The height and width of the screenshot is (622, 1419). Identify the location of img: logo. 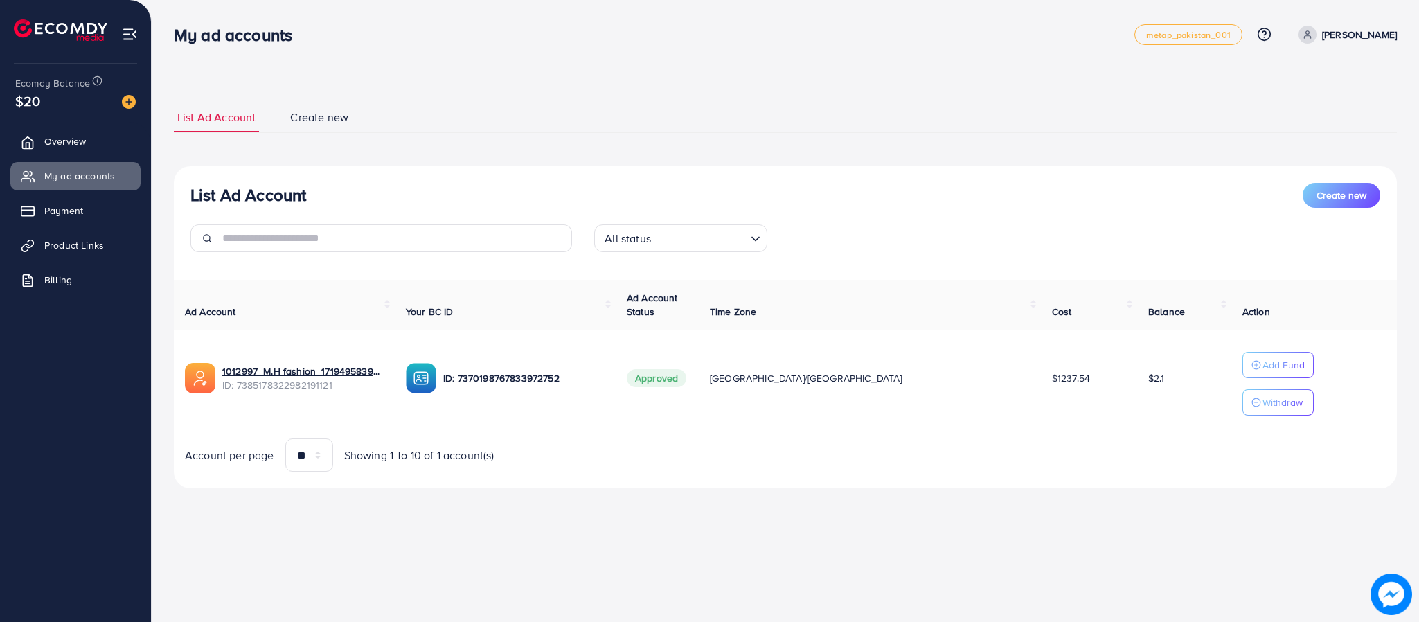
(60, 30).